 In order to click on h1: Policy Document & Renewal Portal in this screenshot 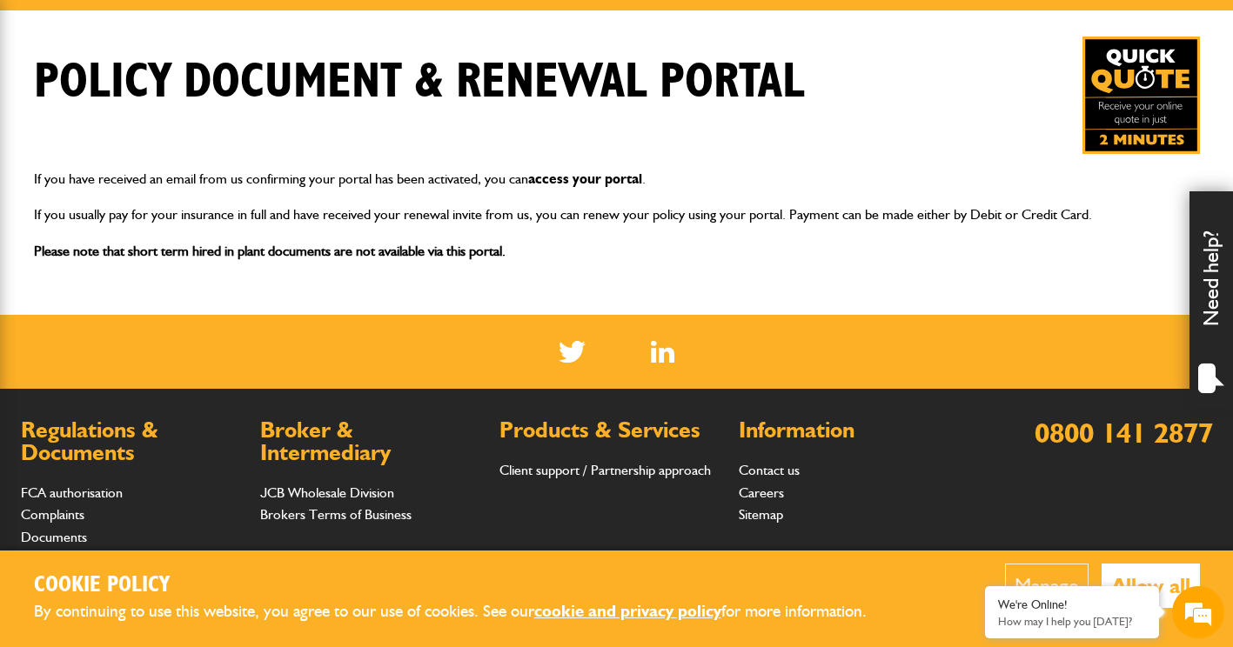, I will do `click(419, 82)`.